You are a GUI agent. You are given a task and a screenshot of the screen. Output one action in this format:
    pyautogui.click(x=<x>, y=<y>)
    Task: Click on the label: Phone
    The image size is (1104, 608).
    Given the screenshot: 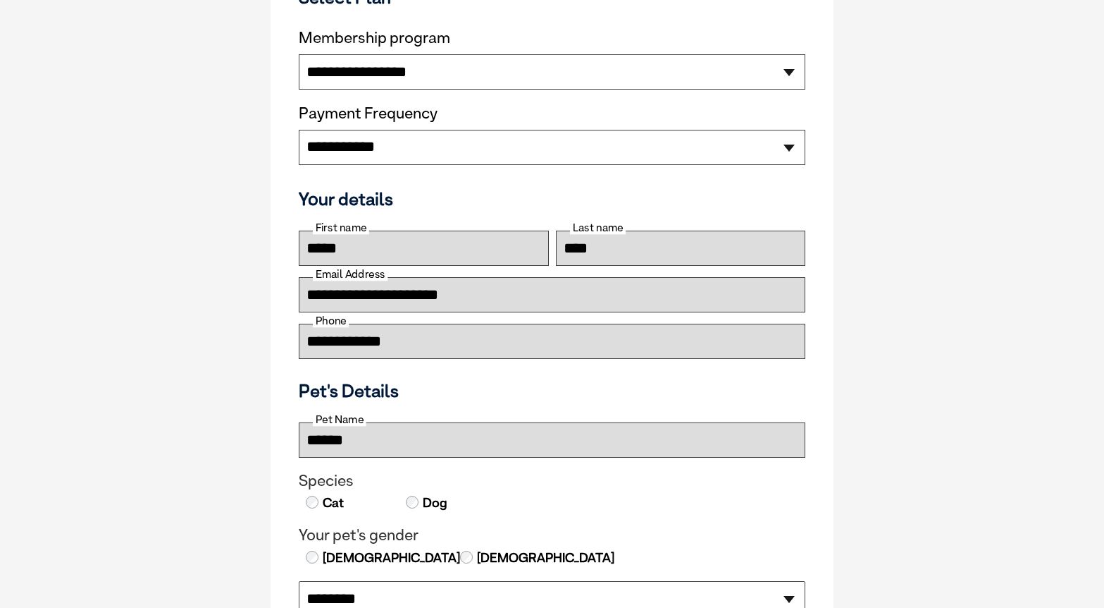 What is the action you would take?
    pyautogui.click(x=331, y=321)
    